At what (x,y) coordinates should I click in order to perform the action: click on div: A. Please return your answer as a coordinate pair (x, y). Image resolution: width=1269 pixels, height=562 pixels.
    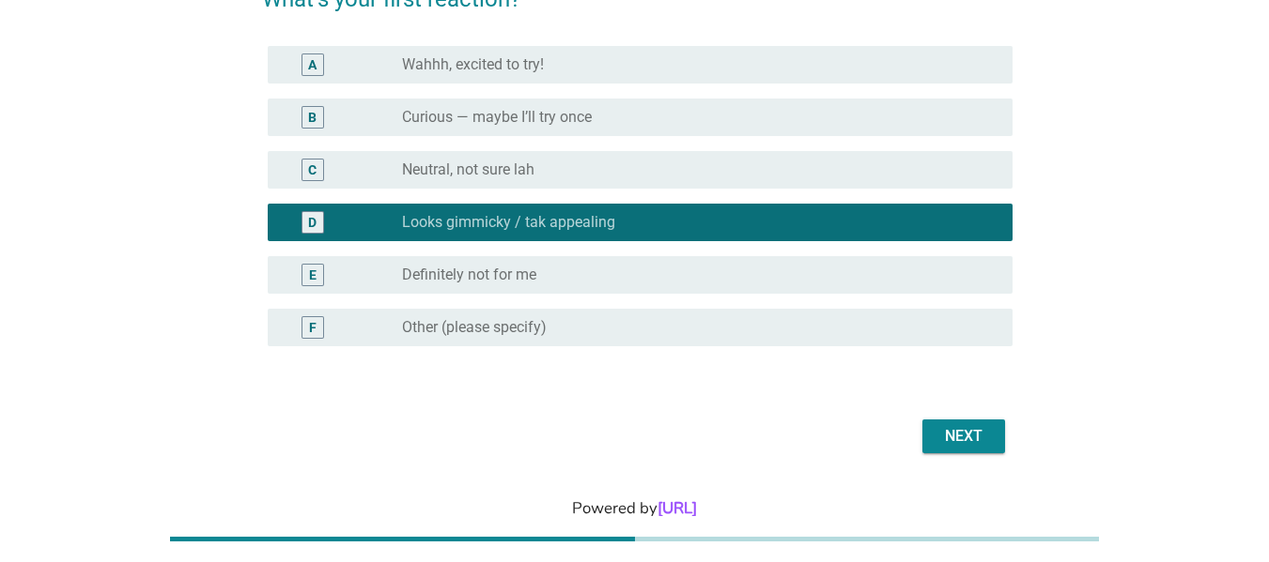
    Looking at the image, I should click on (312, 64).